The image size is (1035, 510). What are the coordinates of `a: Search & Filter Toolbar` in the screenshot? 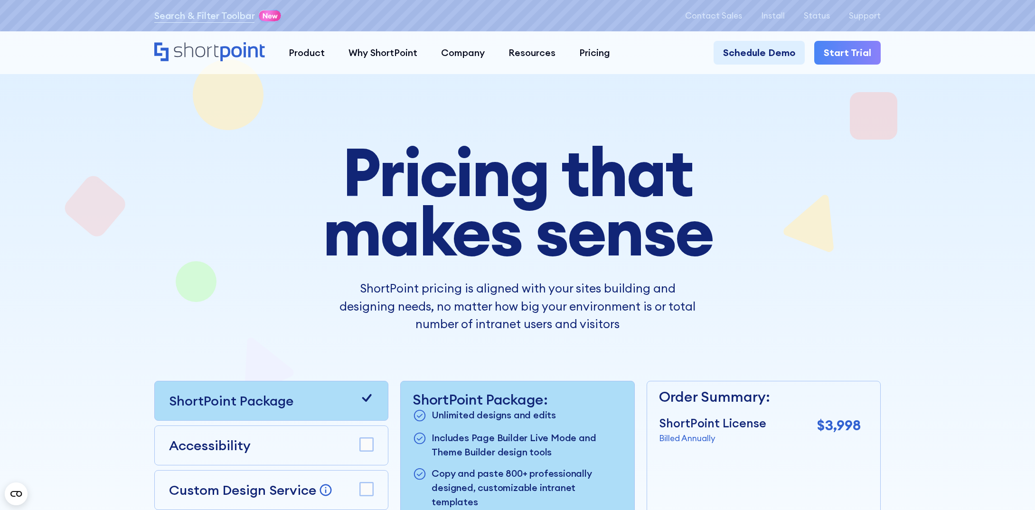 It's located at (204, 16).